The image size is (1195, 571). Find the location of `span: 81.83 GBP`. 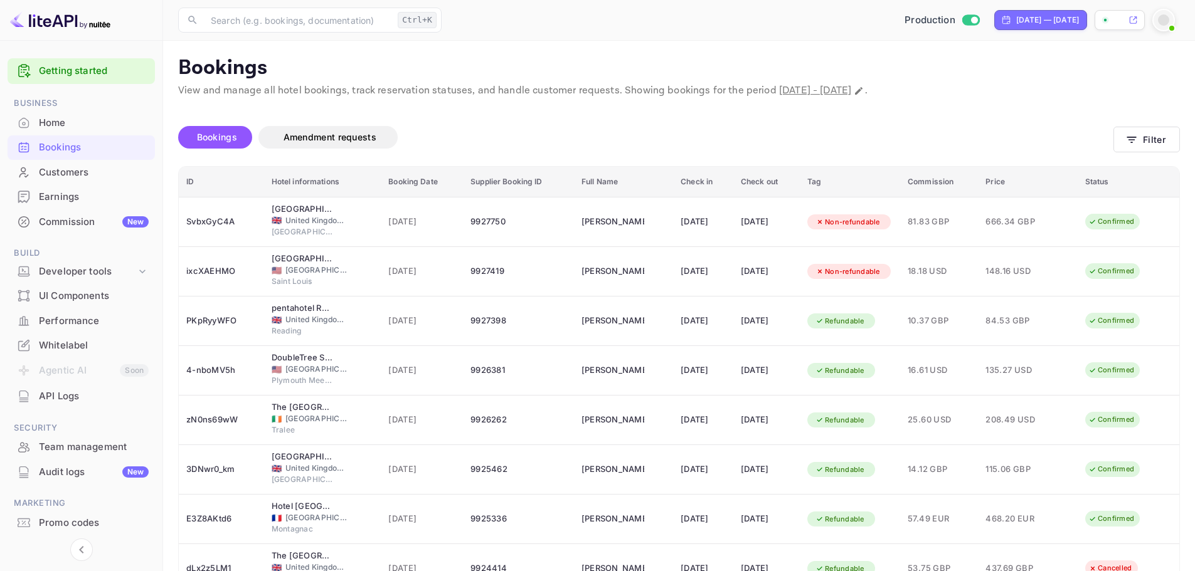

span: 81.83 GBP is located at coordinates (939, 222).